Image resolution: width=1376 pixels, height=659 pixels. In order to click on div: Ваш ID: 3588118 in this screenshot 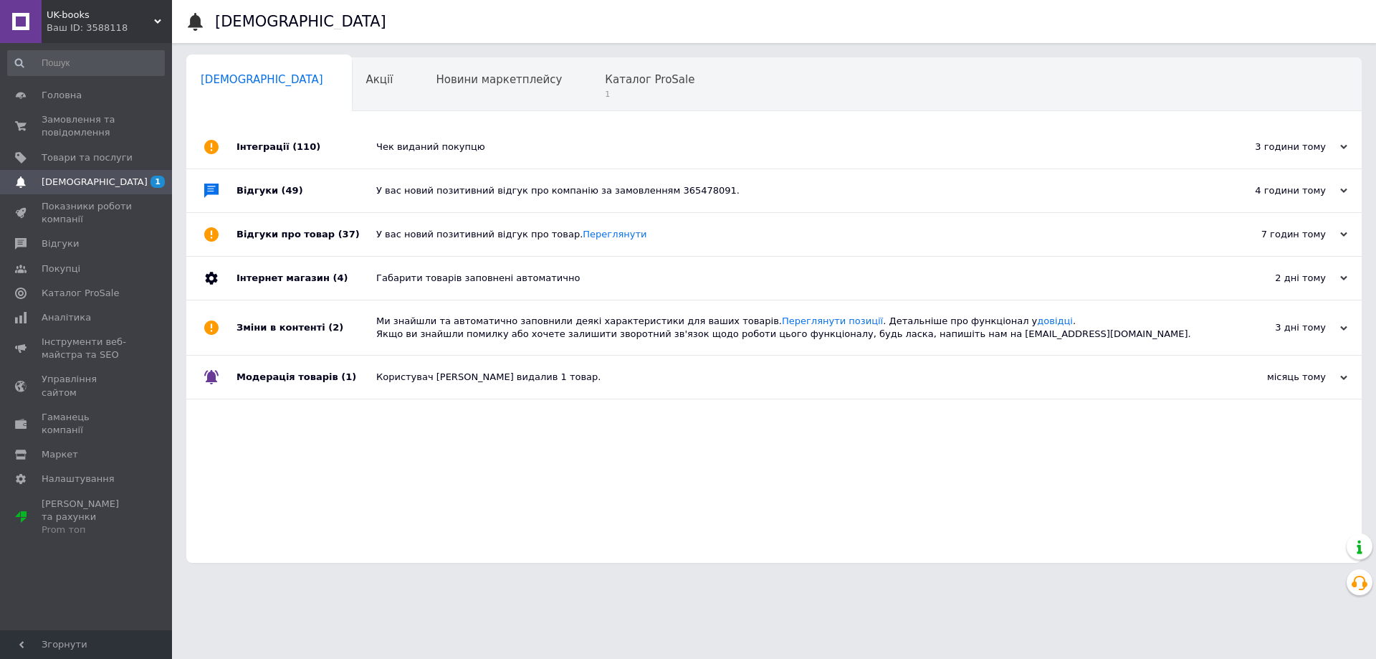, I will do `click(109, 28)`.